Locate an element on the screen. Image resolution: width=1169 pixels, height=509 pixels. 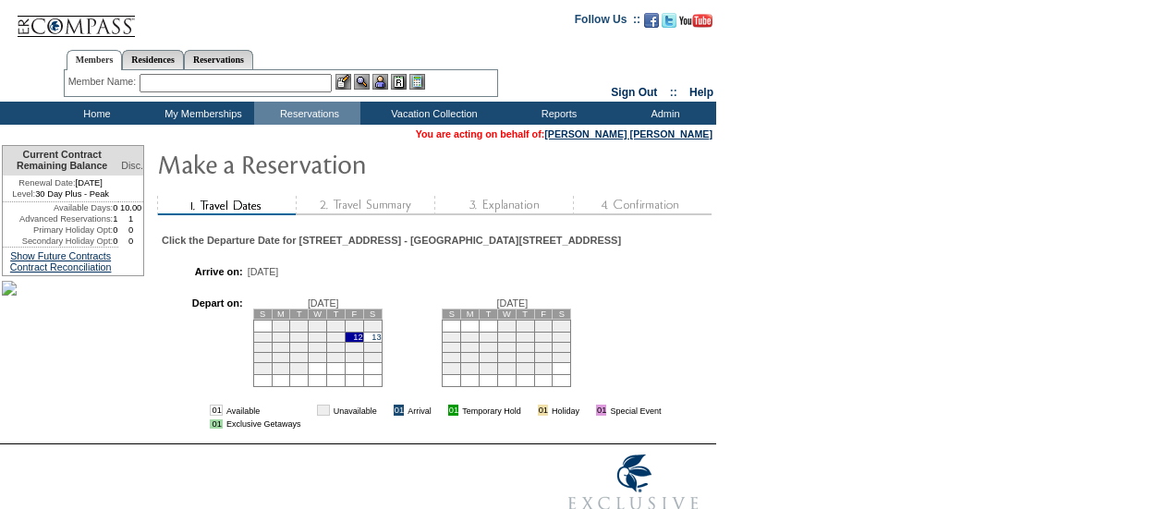
td: 16 is located at coordinates (525, 346).